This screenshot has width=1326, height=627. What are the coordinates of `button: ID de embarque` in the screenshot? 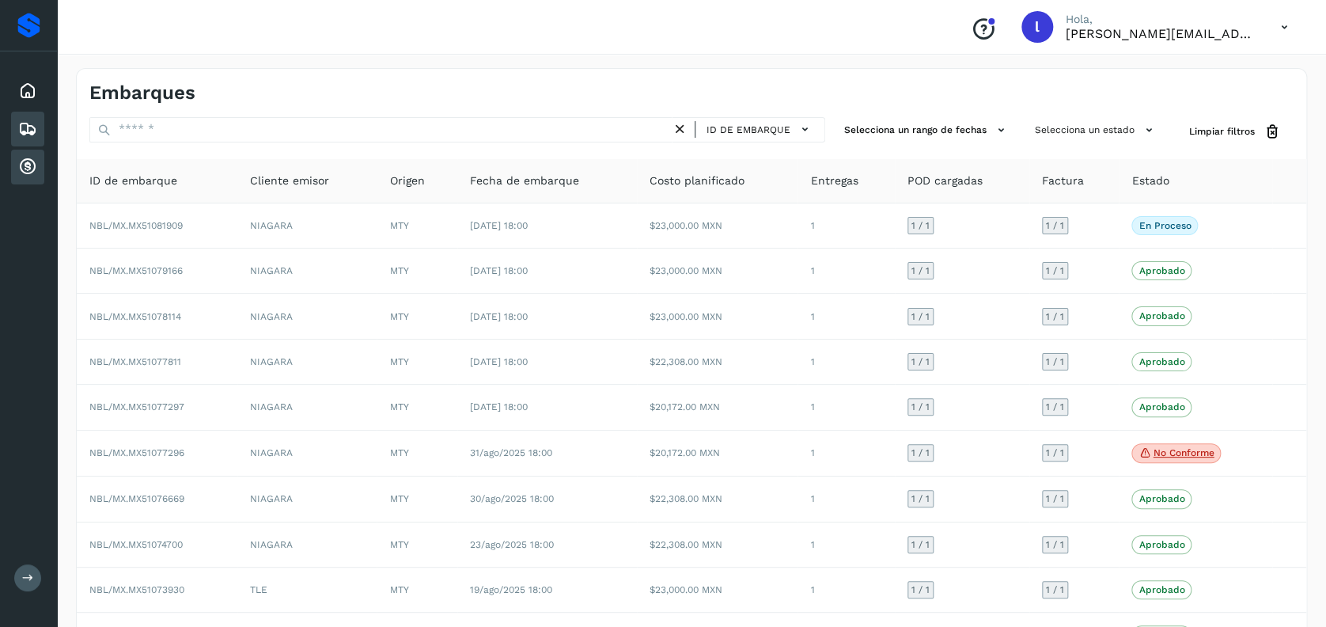 It's located at (760, 129).